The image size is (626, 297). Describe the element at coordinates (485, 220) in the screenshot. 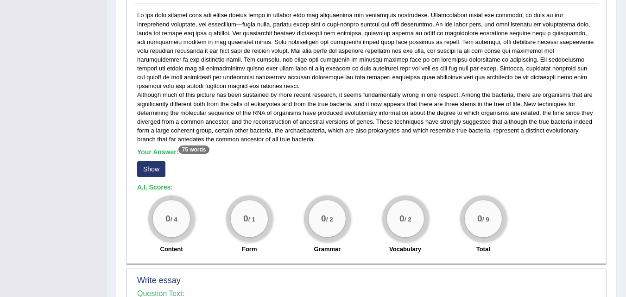

I see `small: / 9` at that location.